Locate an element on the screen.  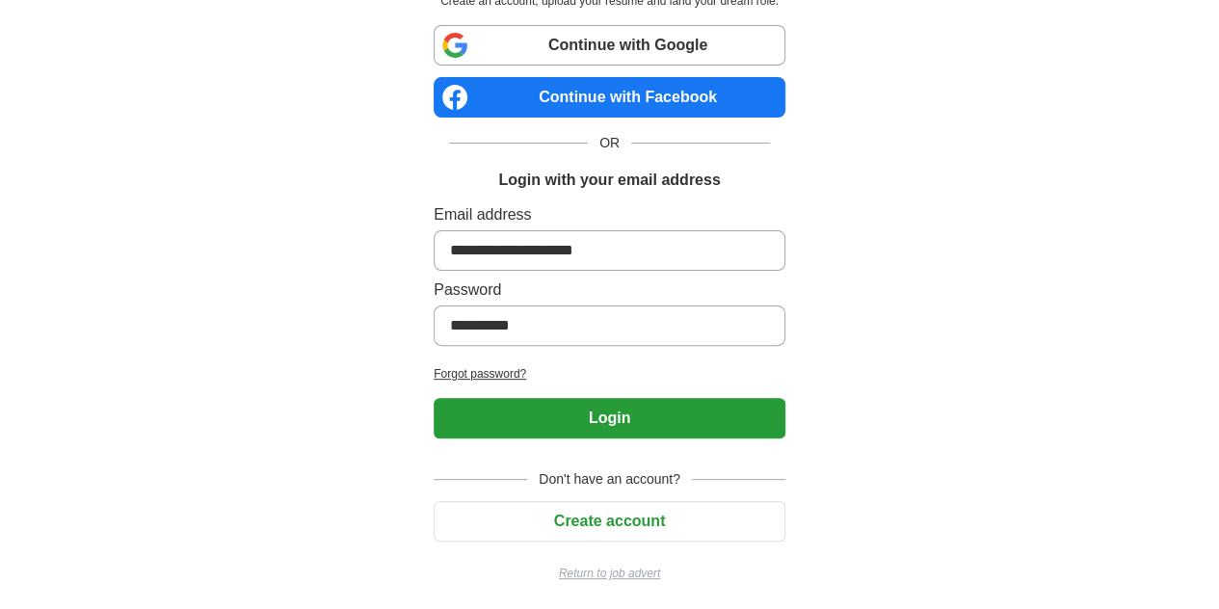
button: Login is located at coordinates (609, 418).